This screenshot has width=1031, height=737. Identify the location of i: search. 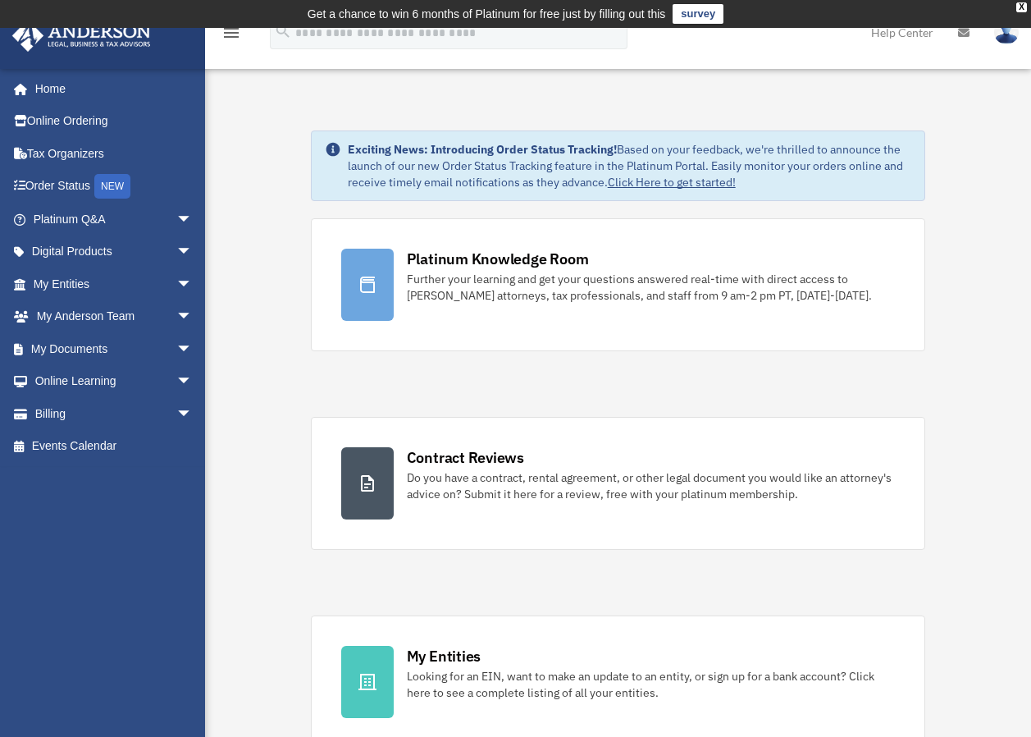
(283, 31).